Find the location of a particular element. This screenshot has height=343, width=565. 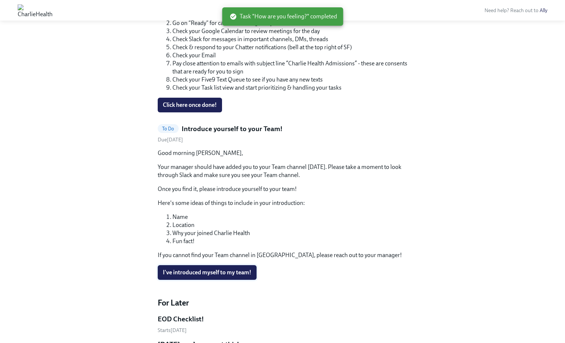

li: Check your Google Calendar to review meetings for the day is located at coordinates (290, 31).